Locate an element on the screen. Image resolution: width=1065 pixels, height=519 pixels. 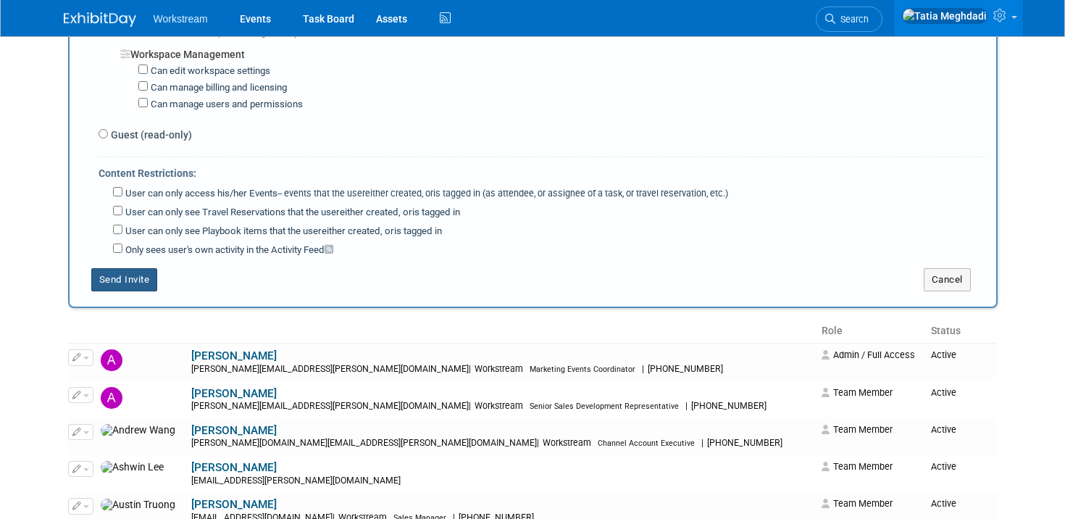
label: User can only access his/her Events is located at coordinates (425, 193).